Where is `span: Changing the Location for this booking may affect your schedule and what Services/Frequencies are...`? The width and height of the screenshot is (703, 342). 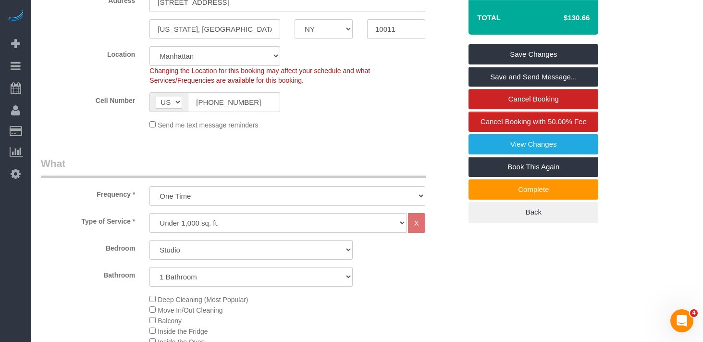
span: Changing the Location for this booking may affect your schedule and what Services/Frequencies are... is located at coordinates (260, 75).